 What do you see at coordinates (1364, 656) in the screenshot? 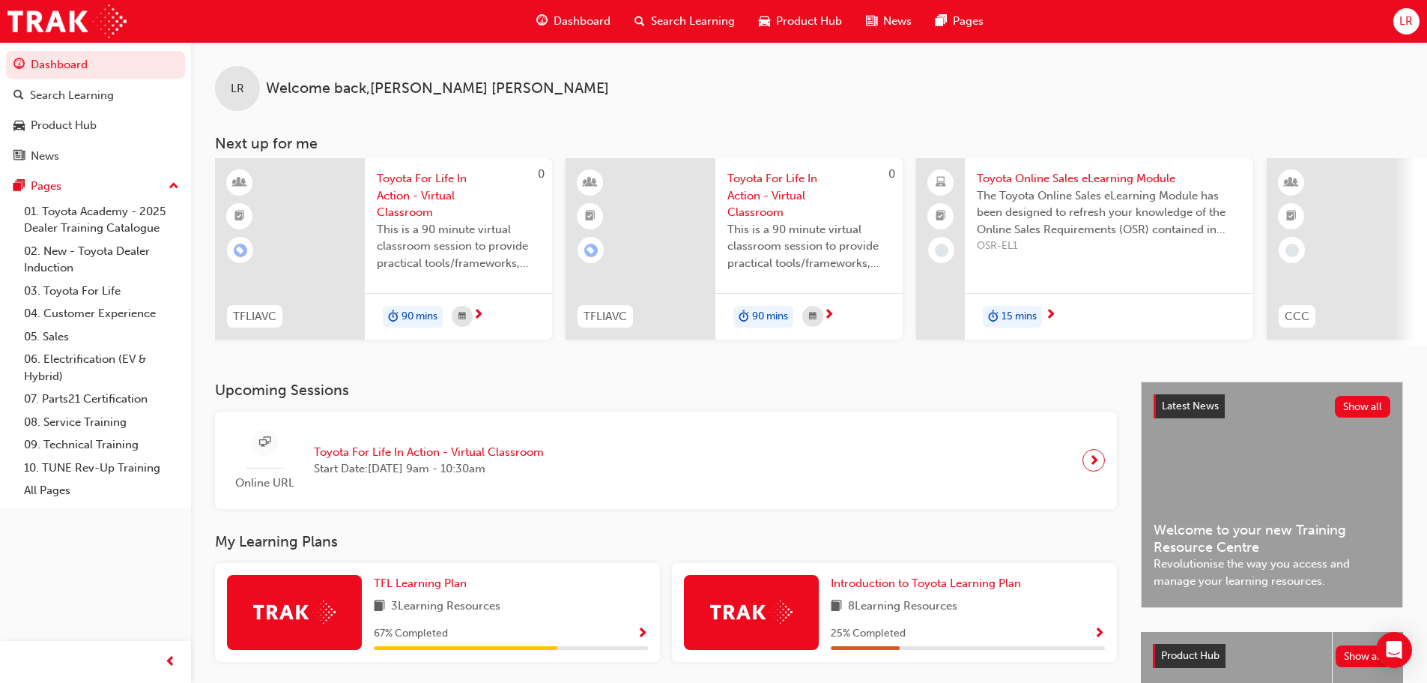
I see `button: Show all` at bounding box center [1364, 656].